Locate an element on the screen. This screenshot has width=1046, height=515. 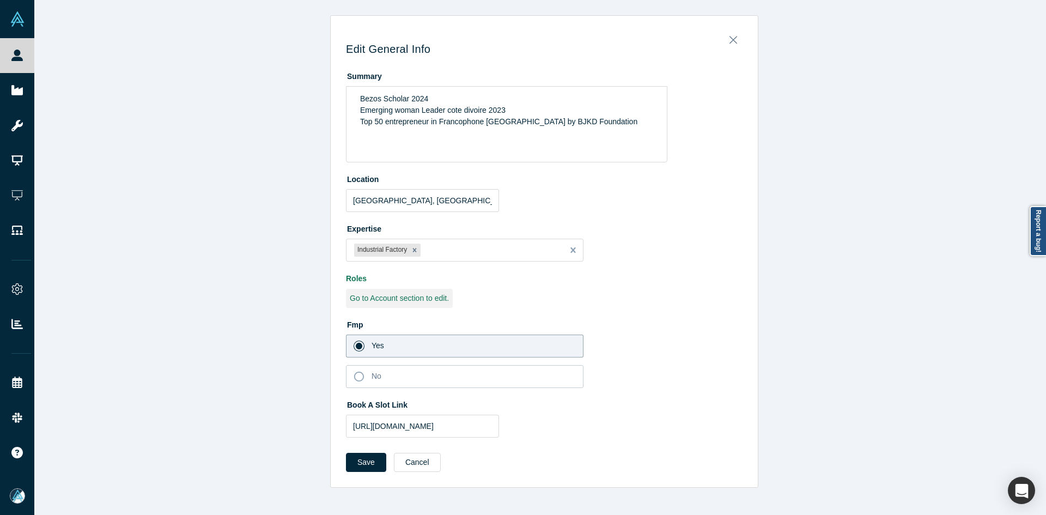
label: Roles is located at coordinates (544, 277).